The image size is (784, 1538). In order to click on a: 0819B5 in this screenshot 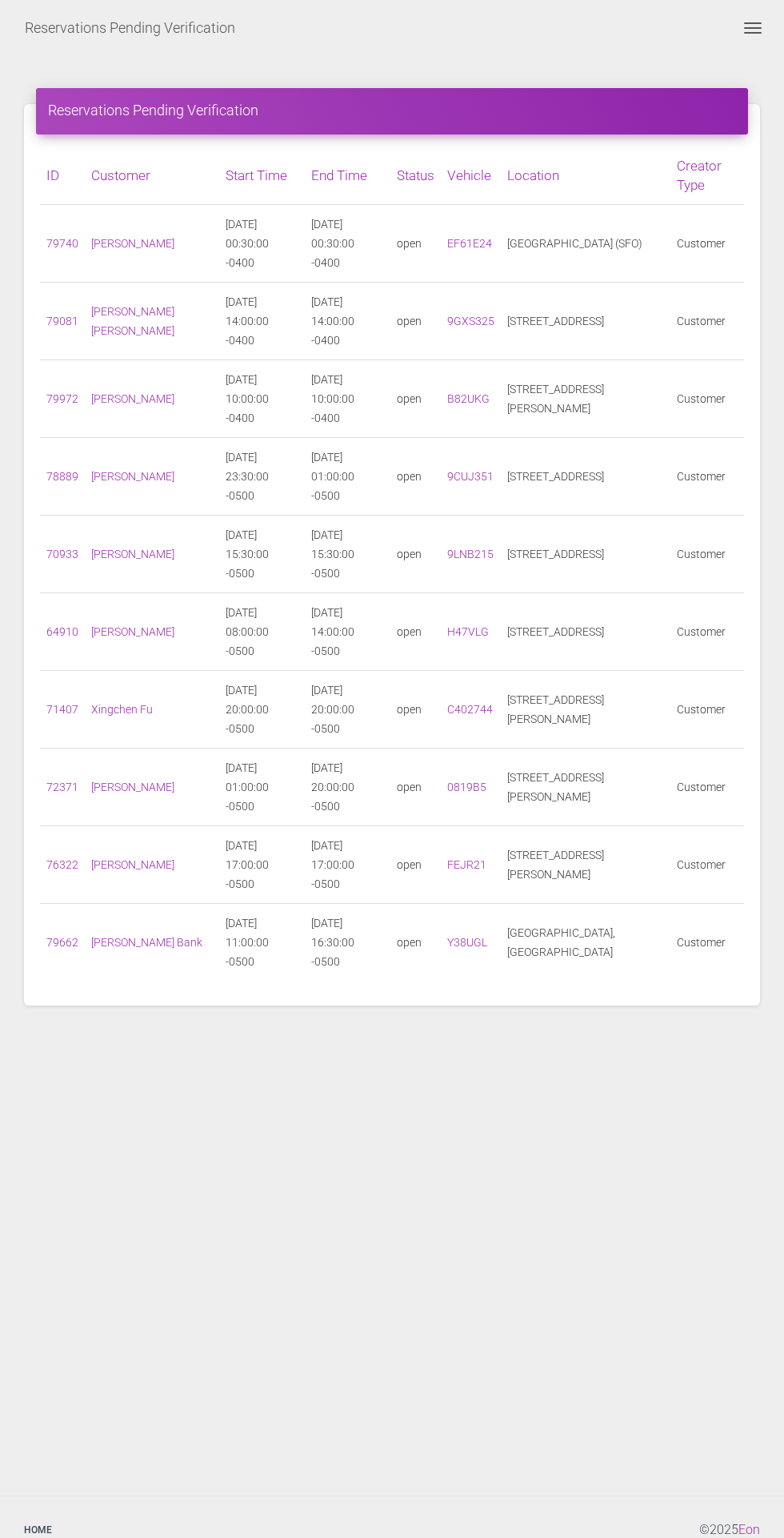, I will do `click(467, 787)`.